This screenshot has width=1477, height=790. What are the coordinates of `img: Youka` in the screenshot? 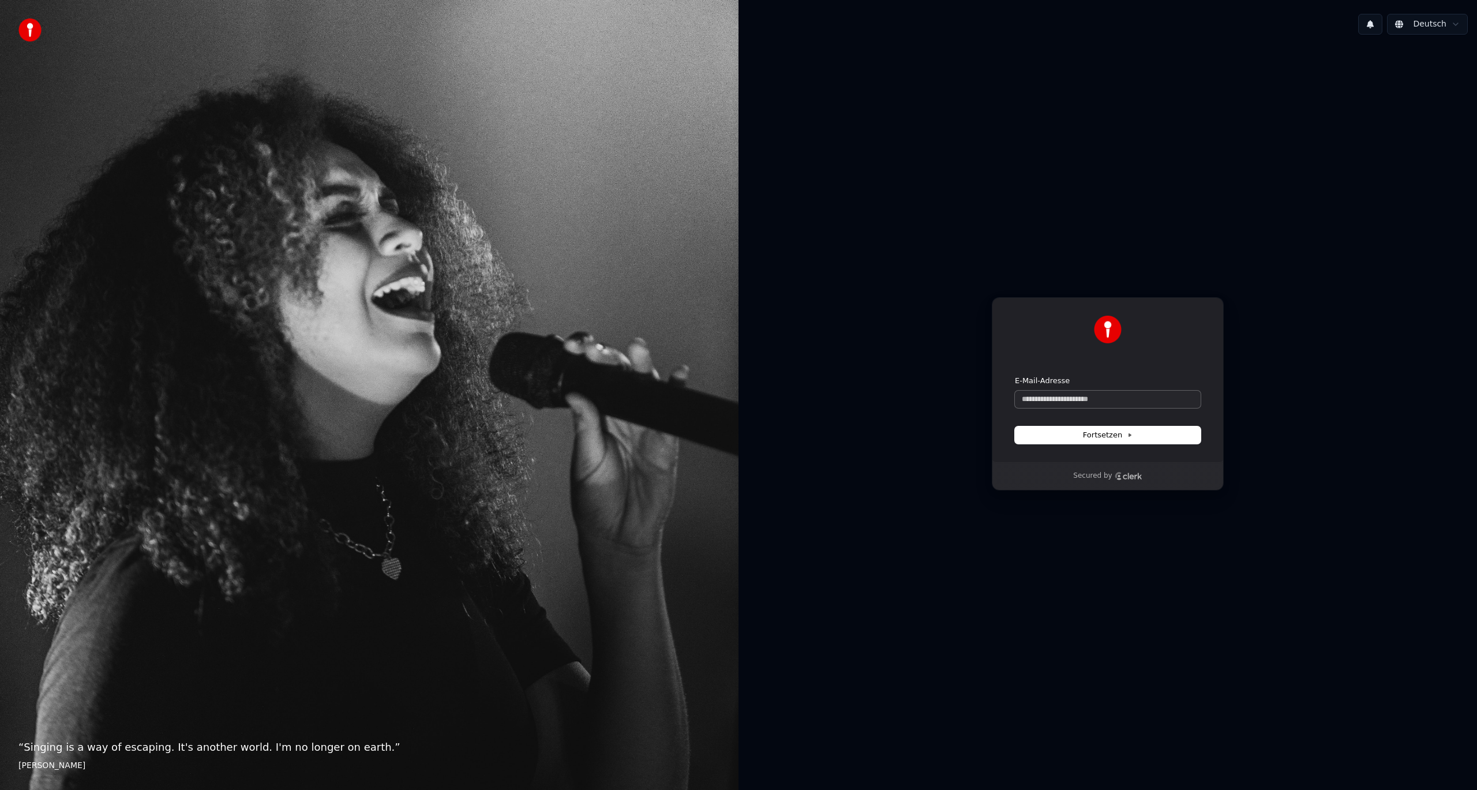 It's located at (1108, 329).